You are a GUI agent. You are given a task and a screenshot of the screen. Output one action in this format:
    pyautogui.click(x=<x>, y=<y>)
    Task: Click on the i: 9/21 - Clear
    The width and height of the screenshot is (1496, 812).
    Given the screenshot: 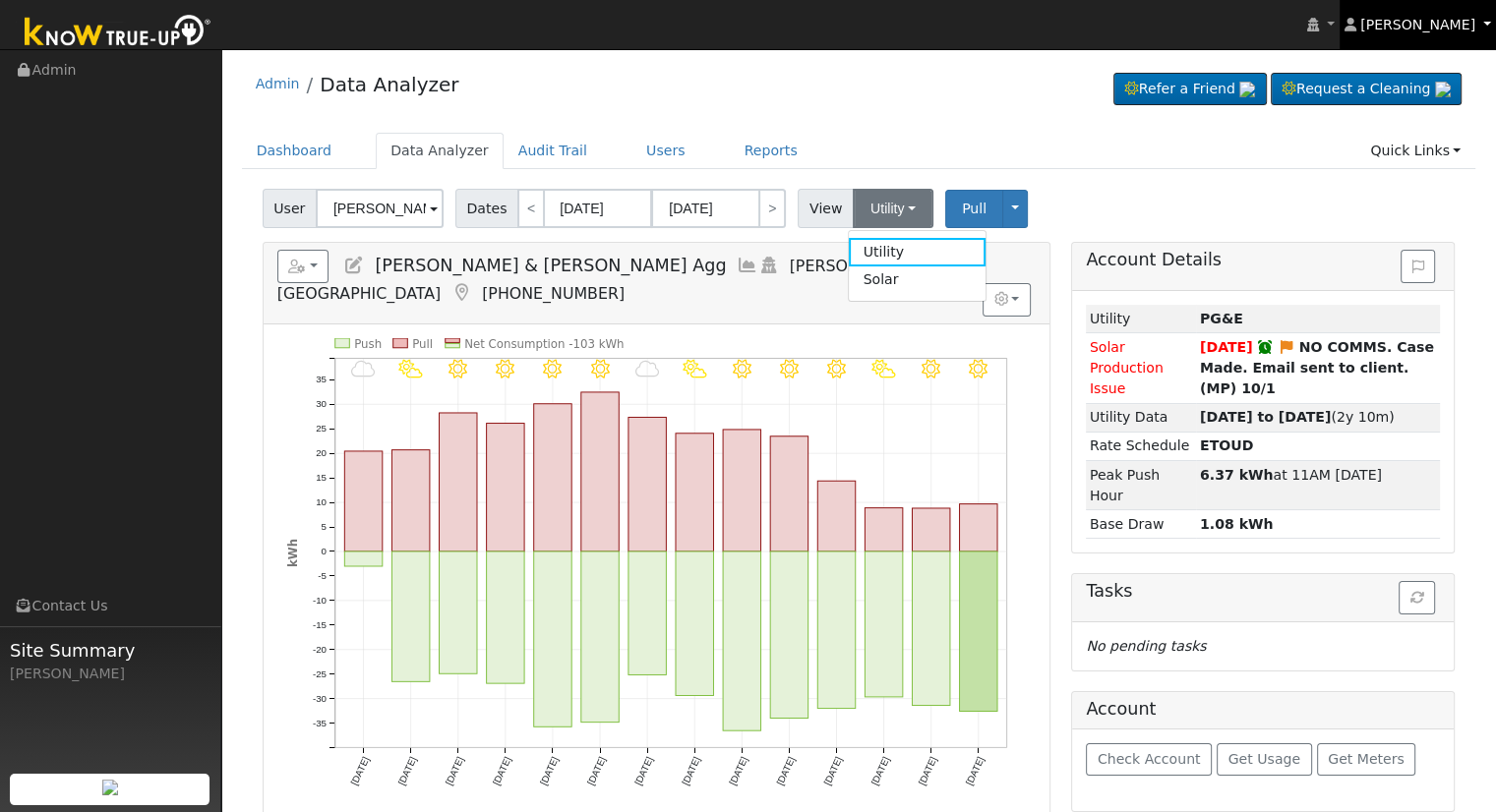 What is the action you would take?
    pyautogui.click(x=505, y=368)
    